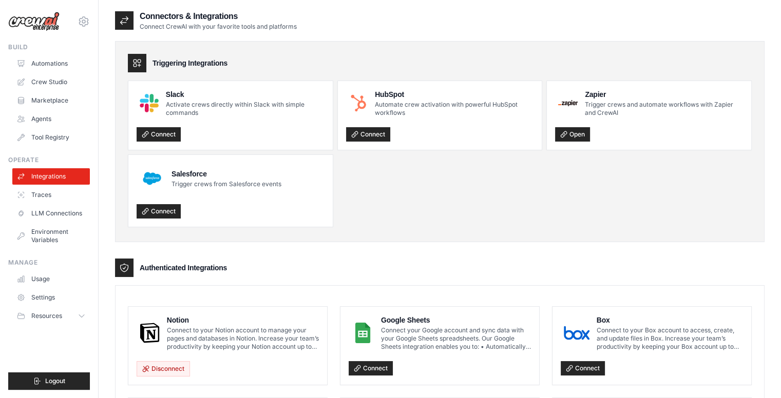 This screenshot has height=398, width=781. I want to click on button: Logout, so click(49, 381).